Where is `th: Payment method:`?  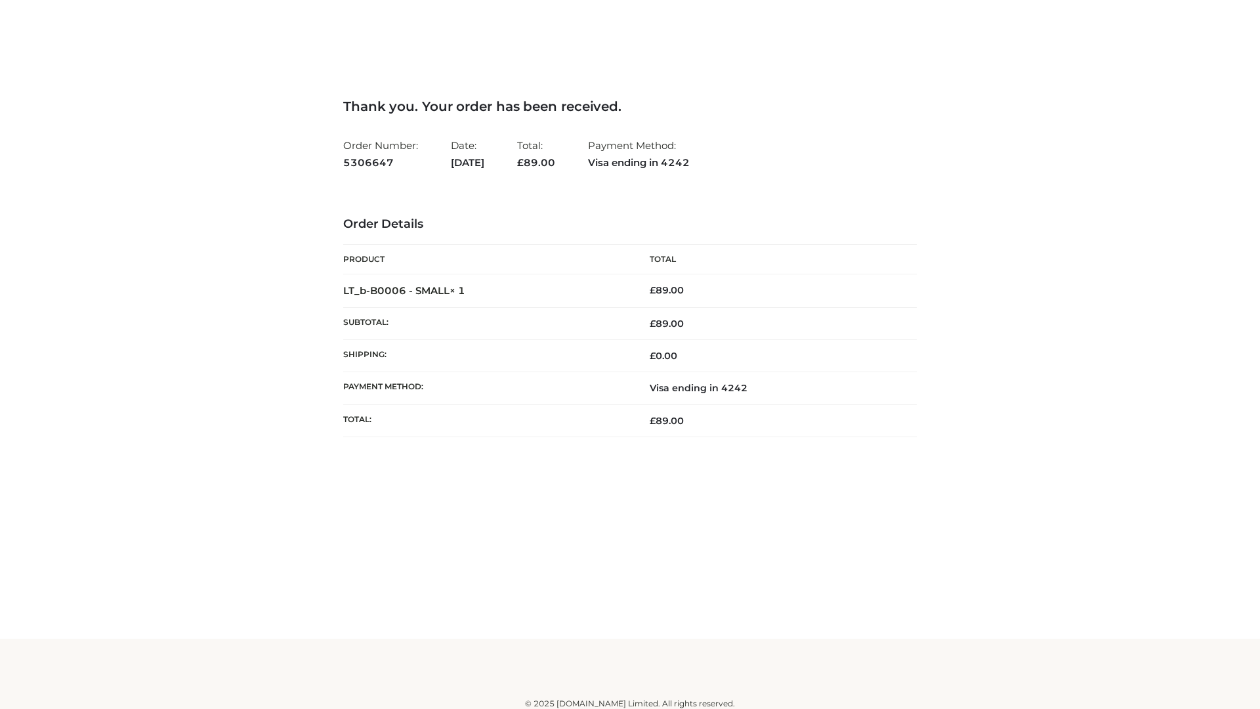
th: Payment method: is located at coordinates (486, 388).